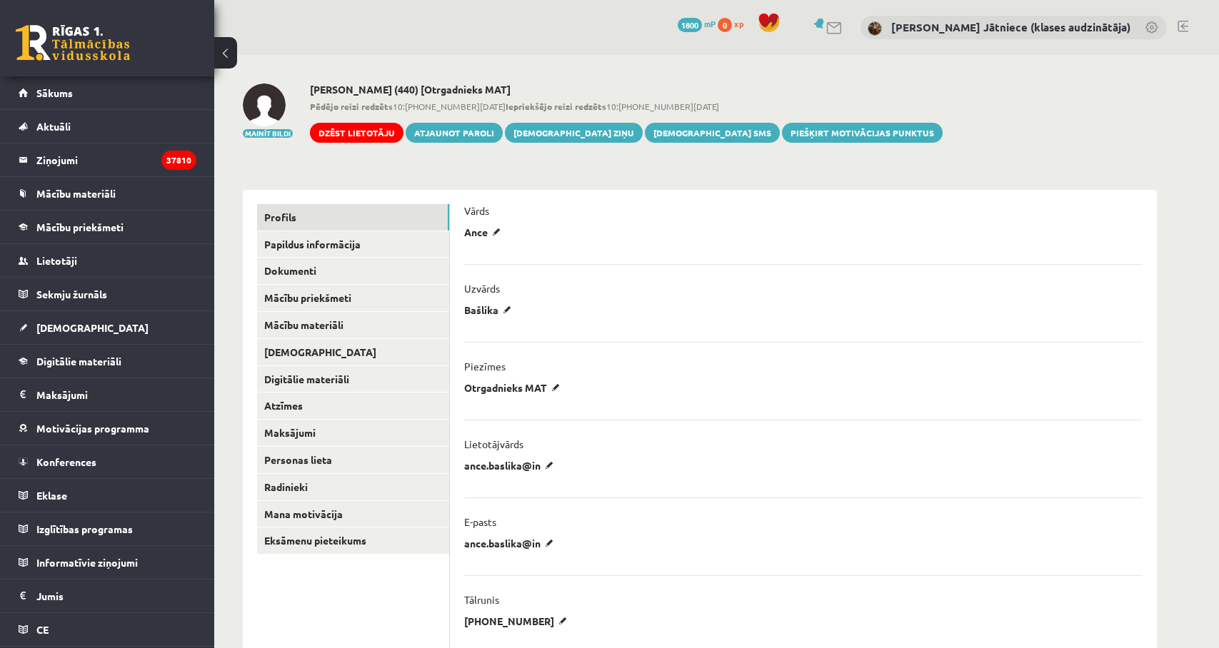 Image resolution: width=1219 pixels, height=648 pixels. What do you see at coordinates (738, 24) in the screenshot?
I see `span: xp` at bounding box center [738, 24].